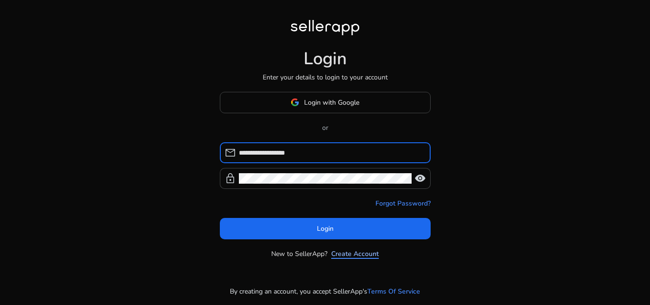  What do you see at coordinates (393, 291) in the screenshot?
I see `a: Terms Of Service` at bounding box center [393, 291].